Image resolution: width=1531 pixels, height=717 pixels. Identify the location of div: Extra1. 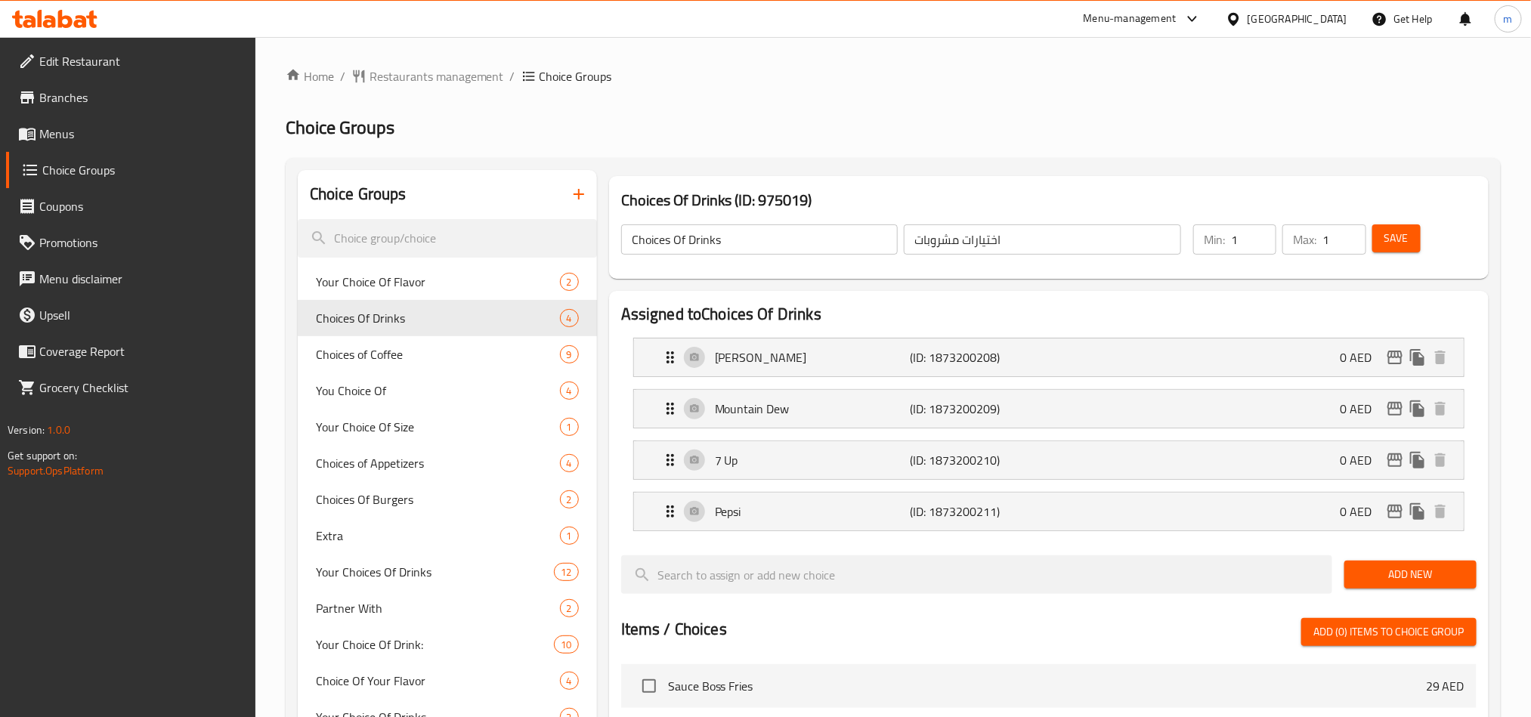
(447, 536).